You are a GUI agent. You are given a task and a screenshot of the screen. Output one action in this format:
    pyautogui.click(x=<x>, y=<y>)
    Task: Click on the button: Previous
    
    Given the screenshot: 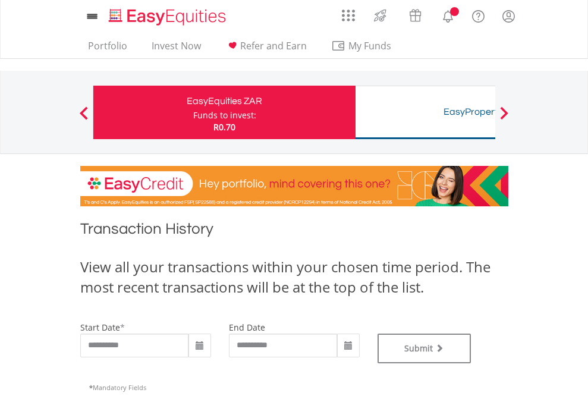 What is the action you would take?
    pyautogui.click(x=84, y=118)
    